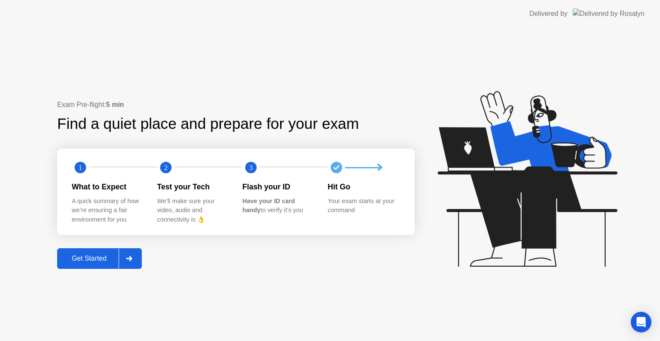 This screenshot has width=660, height=341. Describe the element at coordinates (107, 187) in the screenshot. I see `div: What to Expect` at that location.